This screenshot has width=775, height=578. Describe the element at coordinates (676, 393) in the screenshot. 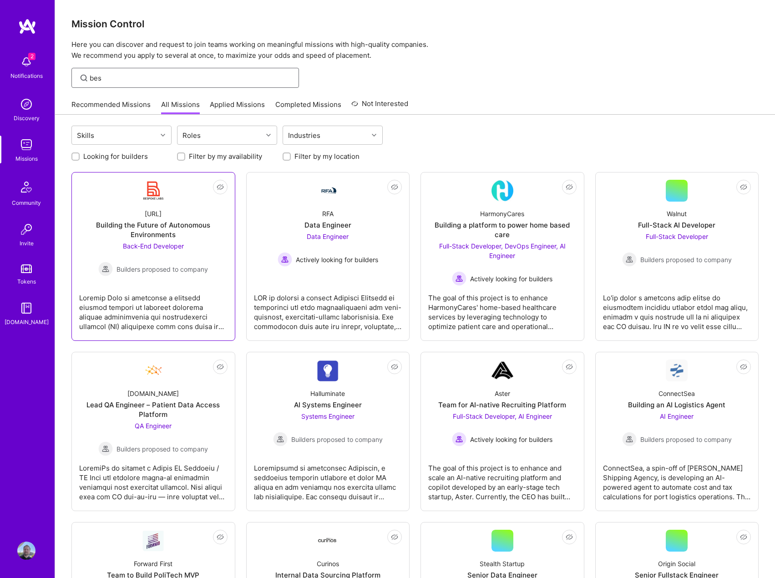

I see `div: ConnectSea` at that location.